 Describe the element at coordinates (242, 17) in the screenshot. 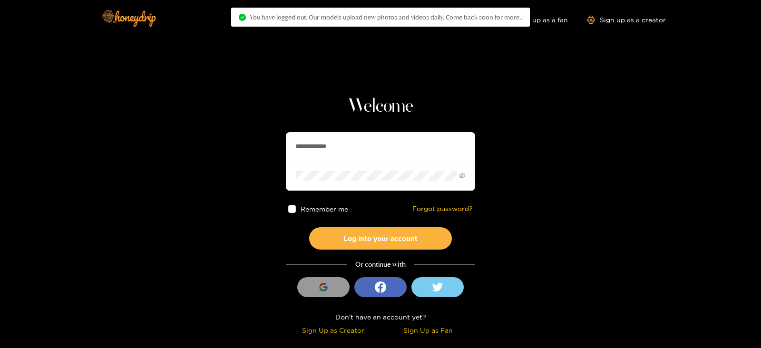

I see `span: check-circle` at that location.